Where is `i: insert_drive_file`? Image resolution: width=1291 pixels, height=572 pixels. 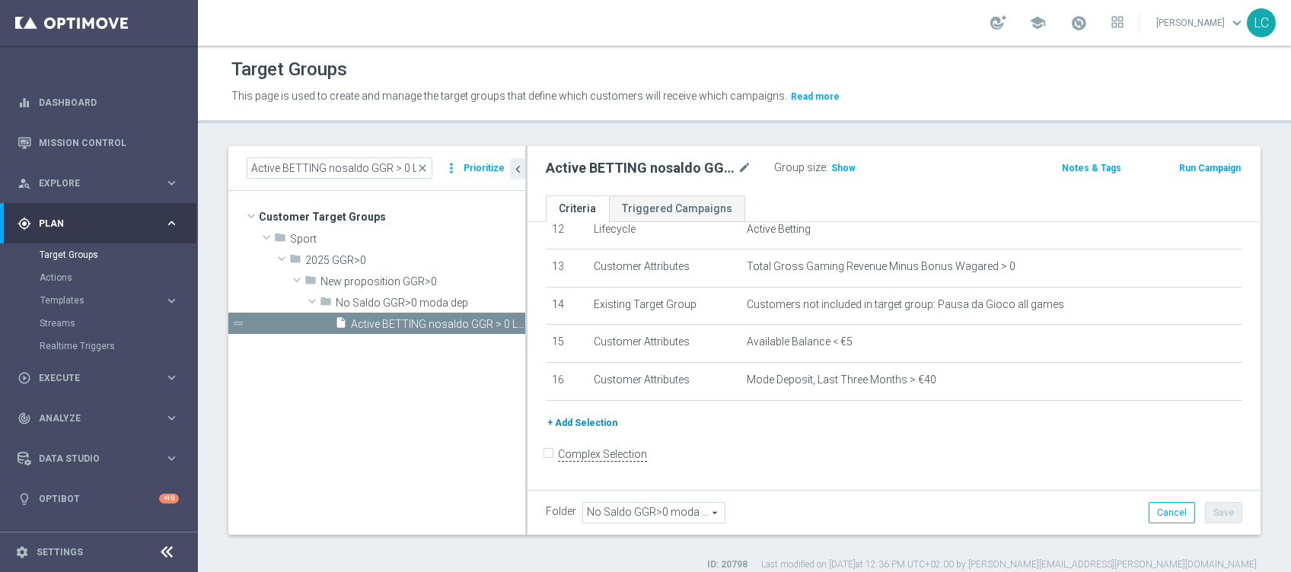 i: insert_drive_file is located at coordinates (341, 325).